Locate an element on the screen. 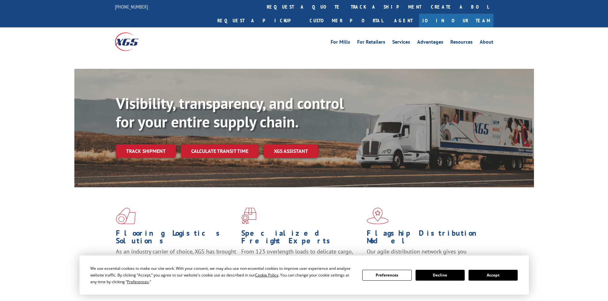  button: Accept is located at coordinates (493, 276).